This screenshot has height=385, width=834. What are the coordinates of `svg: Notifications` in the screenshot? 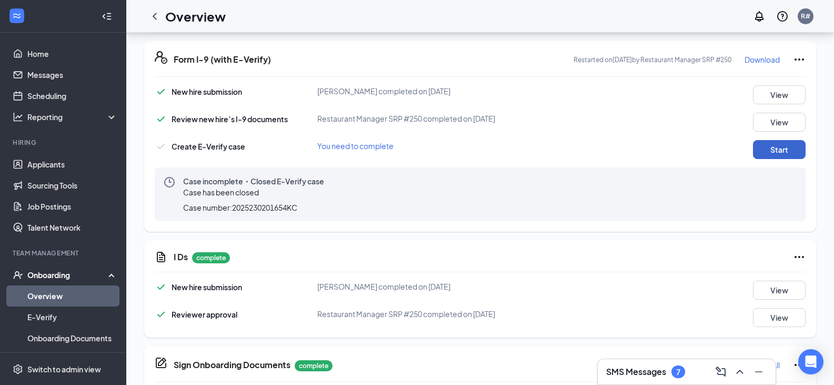 It's located at (759, 16).